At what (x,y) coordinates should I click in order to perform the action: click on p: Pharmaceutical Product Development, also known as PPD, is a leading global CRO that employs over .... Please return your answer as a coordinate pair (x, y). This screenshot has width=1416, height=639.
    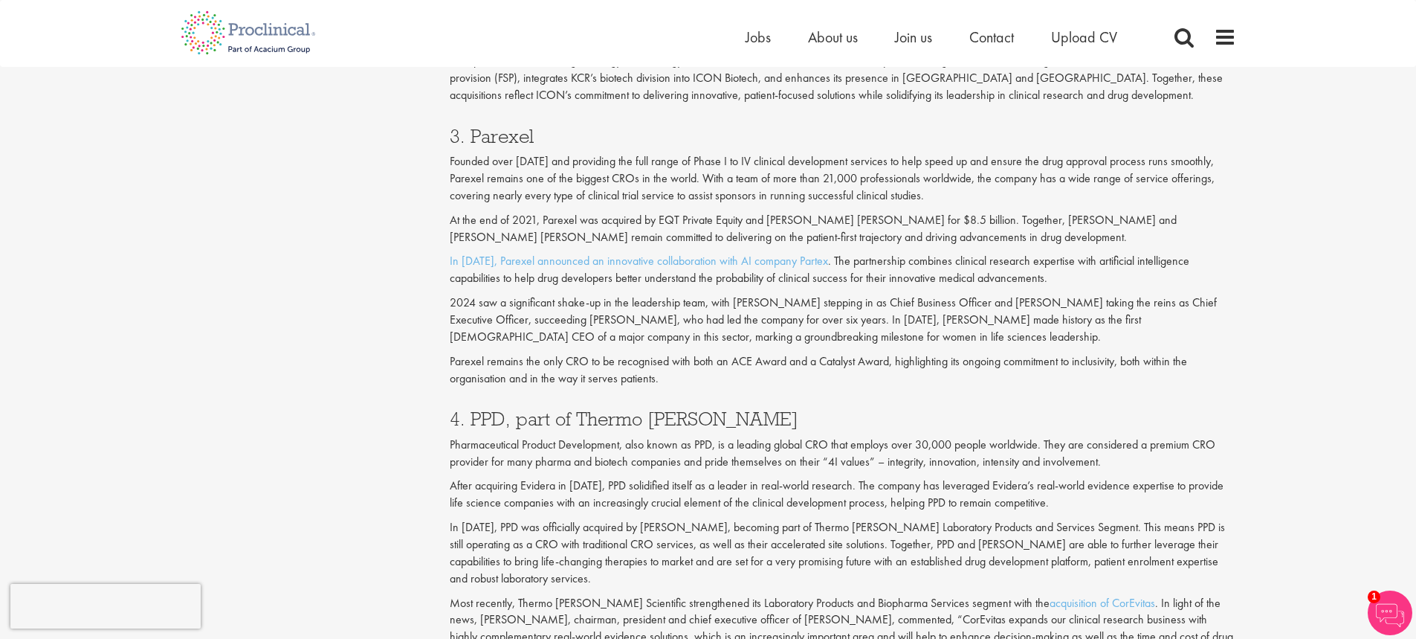
    Looking at the image, I should click on (843, 453).